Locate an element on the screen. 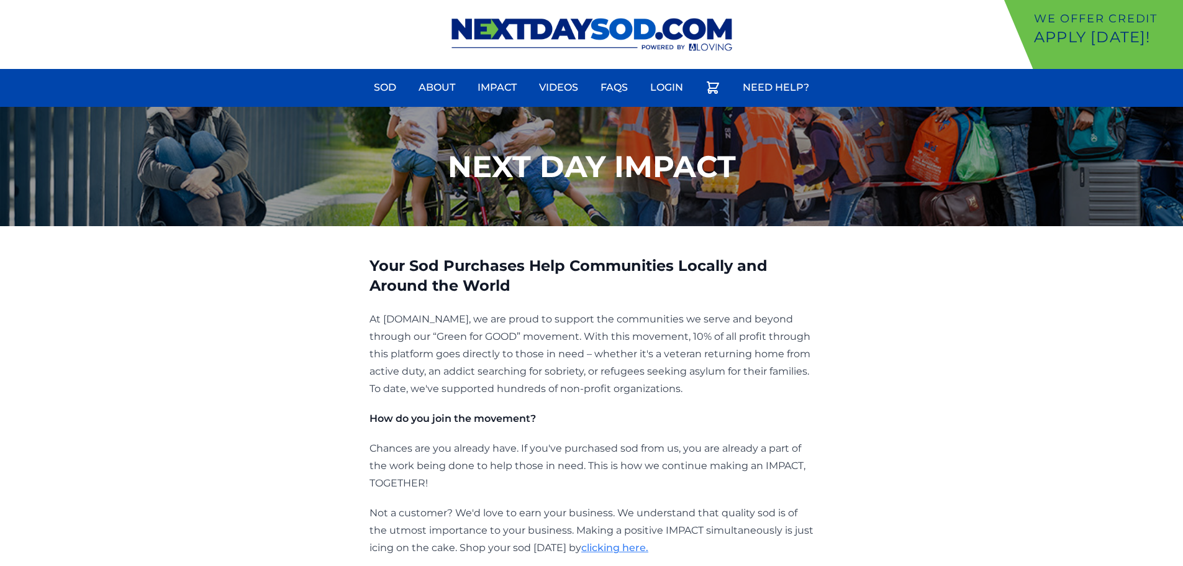  h2: Your Sod Purchases Help Communities Locally and Around the World is located at coordinates (591, 276).